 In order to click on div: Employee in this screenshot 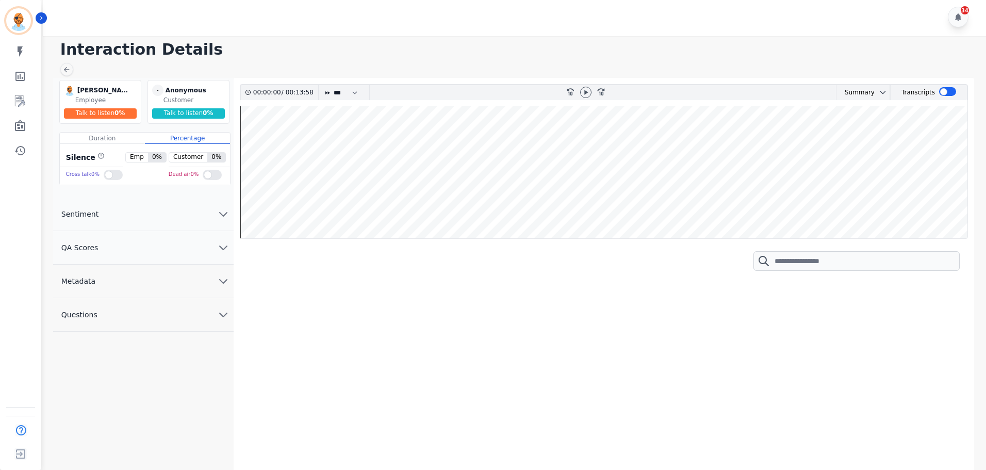, I will do `click(107, 100)`.